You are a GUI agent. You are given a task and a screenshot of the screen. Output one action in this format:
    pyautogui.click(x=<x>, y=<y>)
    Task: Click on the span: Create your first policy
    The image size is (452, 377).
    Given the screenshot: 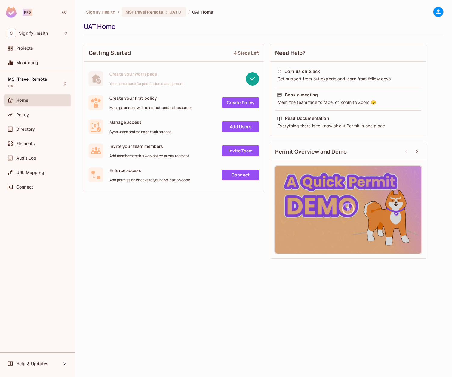 What is the action you would take?
    pyautogui.click(x=151, y=98)
    